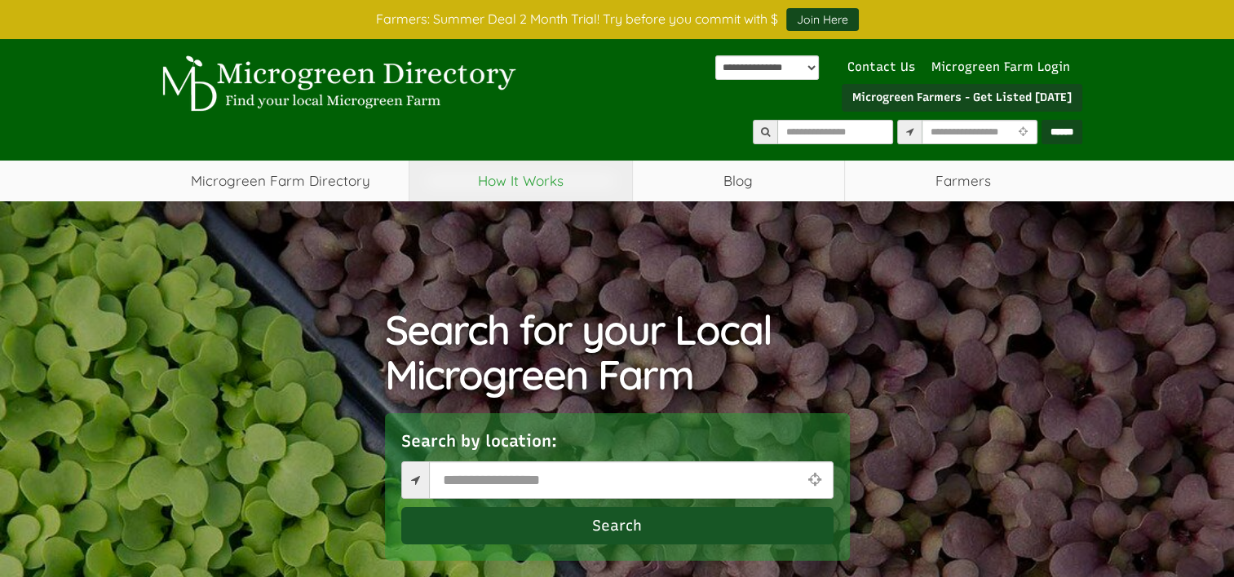  What do you see at coordinates (767, 68) in the screenshot?
I see `div: Powered by` at bounding box center [767, 68].